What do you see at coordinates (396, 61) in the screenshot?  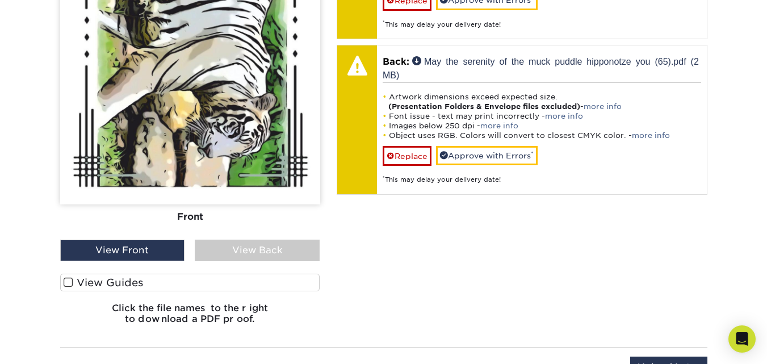 I see `span: Back:` at bounding box center [396, 61].